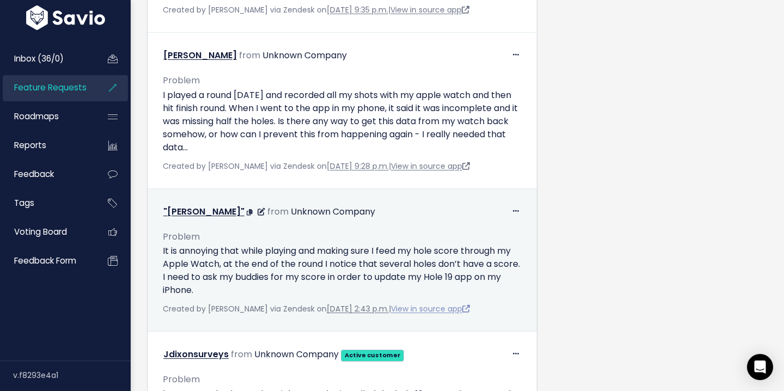 Image resolution: width=784 pixels, height=391 pixels. Describe the element at coordinates (46, 232) in the screenshot. I see `a: Voting Board` at that location.